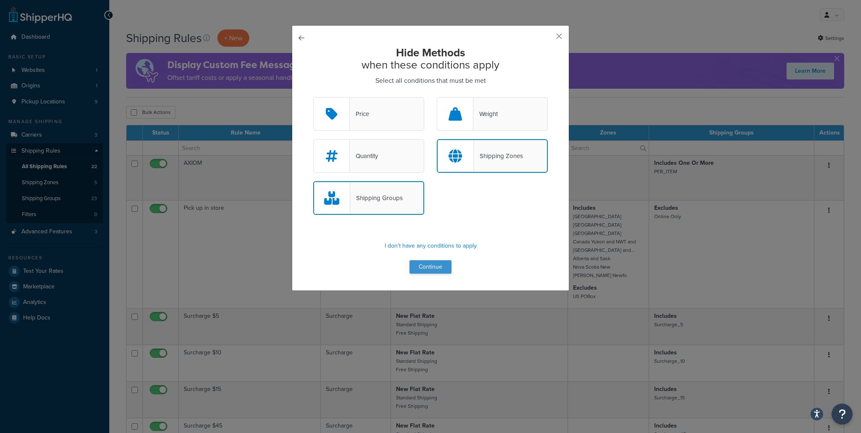 The image size is (861, 433). Describe the element at coordinates (431, 246) in the screenshot. I see `p: I don't have any conditions to apply` at that location.